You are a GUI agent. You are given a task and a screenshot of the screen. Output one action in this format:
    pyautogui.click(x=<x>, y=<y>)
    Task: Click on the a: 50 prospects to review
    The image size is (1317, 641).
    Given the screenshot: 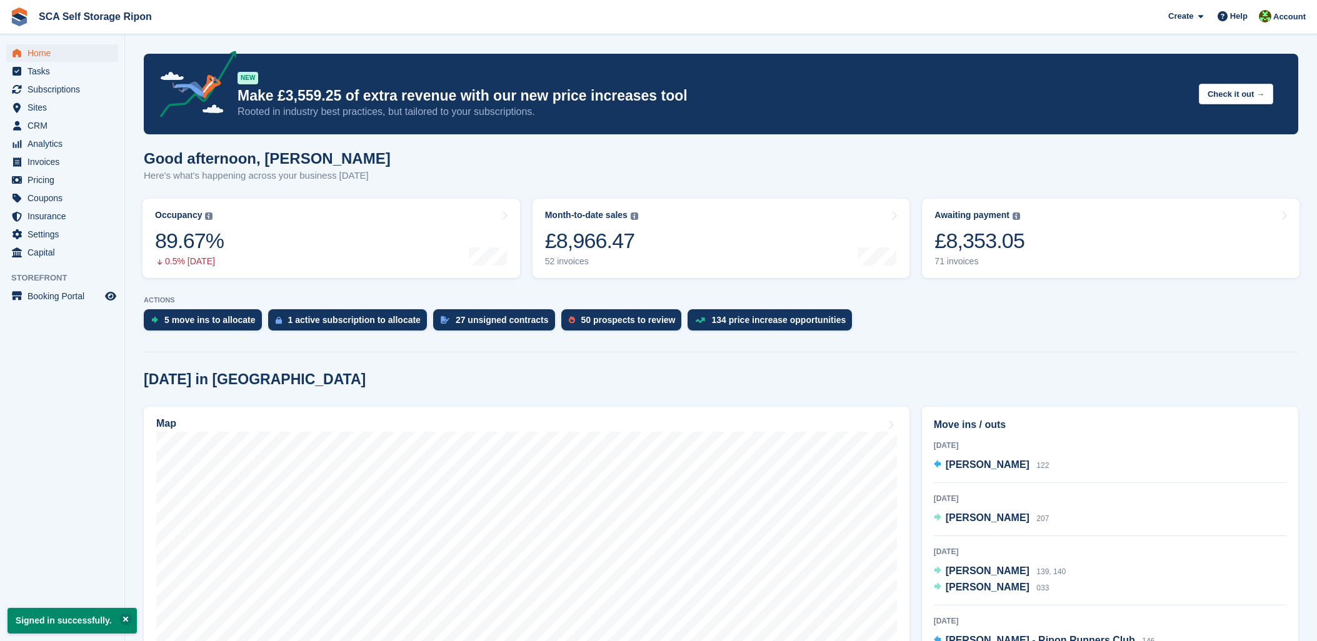 What is the action you would take?
    pyautogui.click(x=624, y=323)
    